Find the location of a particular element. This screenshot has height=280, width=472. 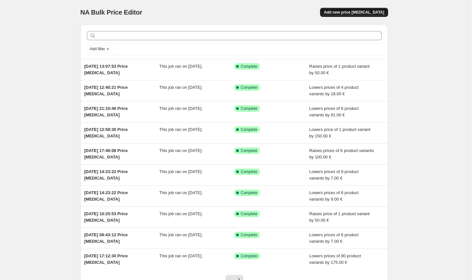

span: Raises prices of 6 product variants by 100.00 € is located at coordinates (341, 154).